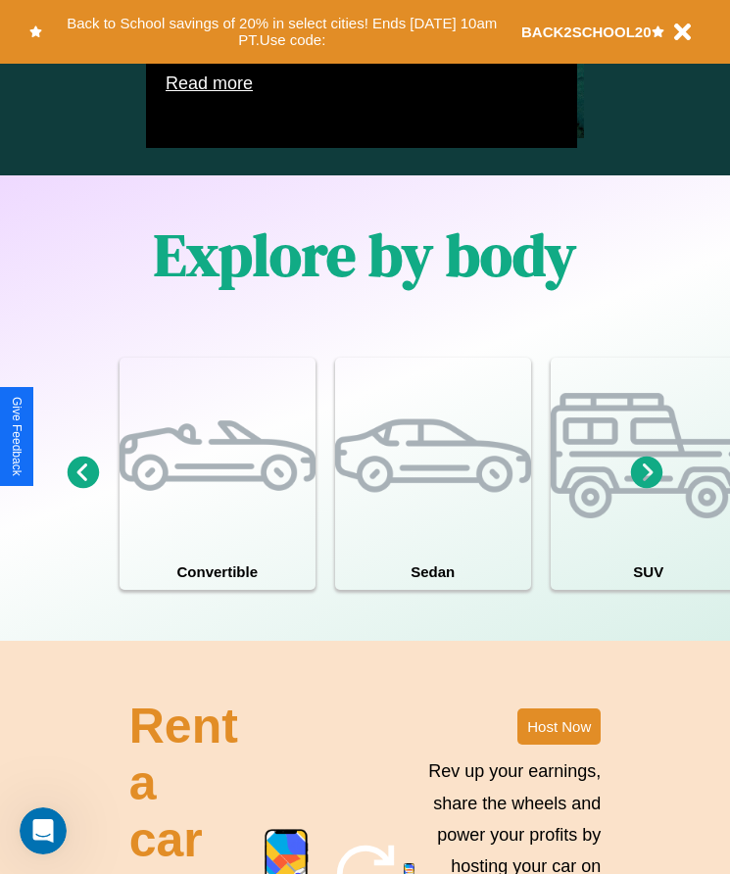 The image size is (730, 874). Describe the element at coordinates (586, 31) in the screenshot. I see `b: BACK2SCHOOL20` at that location.